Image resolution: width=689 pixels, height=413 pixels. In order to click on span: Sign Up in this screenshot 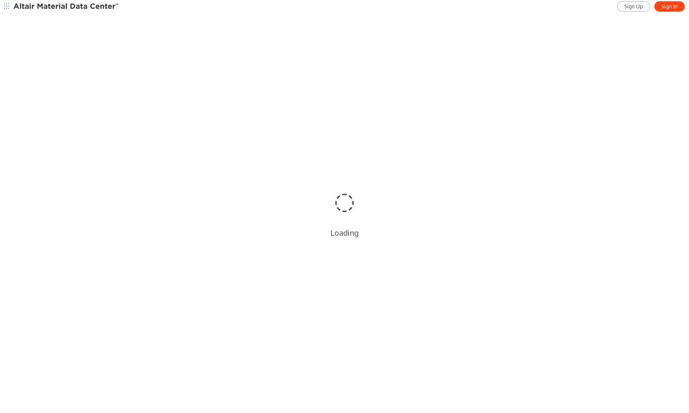, I will do `click(633, 7)`.